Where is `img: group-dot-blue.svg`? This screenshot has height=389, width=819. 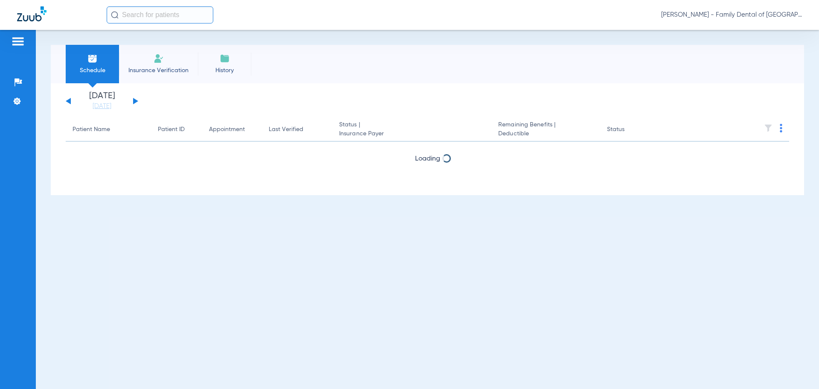
img: group-dot-blue.svg is located at coordinates (781, 128).